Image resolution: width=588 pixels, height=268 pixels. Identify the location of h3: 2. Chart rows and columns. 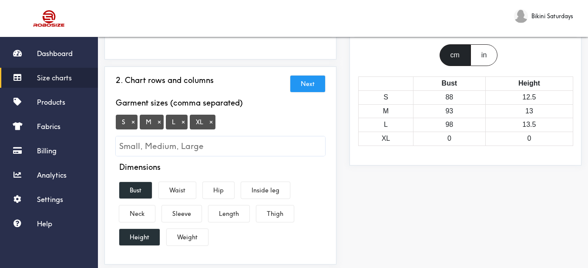
(164, 80).